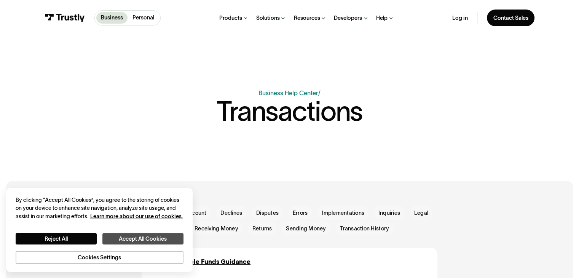 The image size is (579, 278). What do you see at coordinates (143, 239) in the screenshot?
I see `button: Accept All Cookies` at bounding box center [143, 239].